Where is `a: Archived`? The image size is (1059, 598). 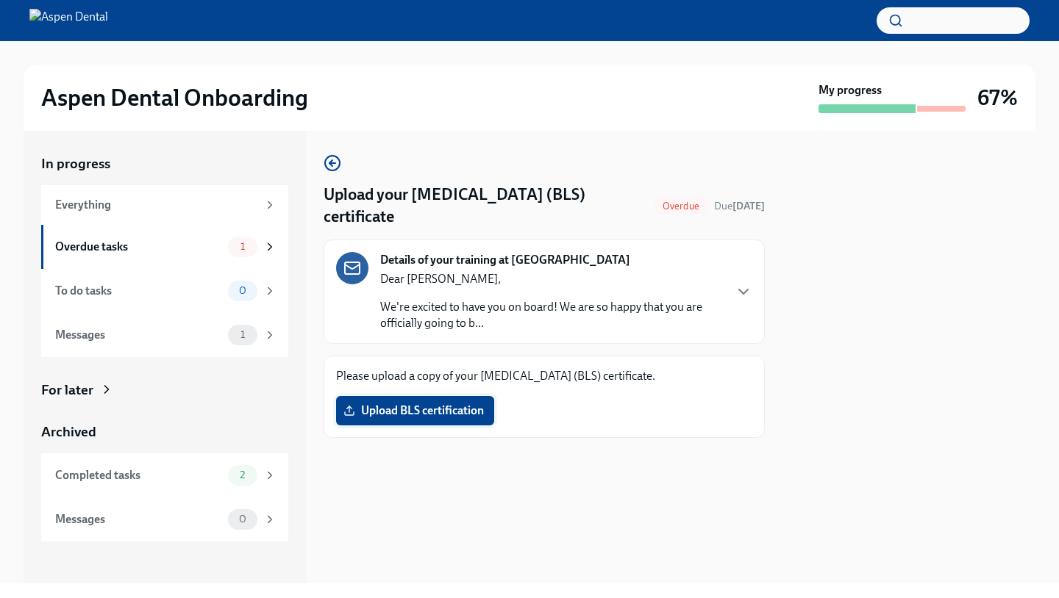 a: Archived is located at coordinates (165, 432).